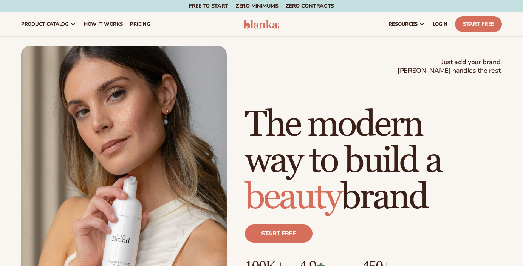 This screenshot has width=523, height=266. I want to click on a: LOGIN, so click(440, 24).